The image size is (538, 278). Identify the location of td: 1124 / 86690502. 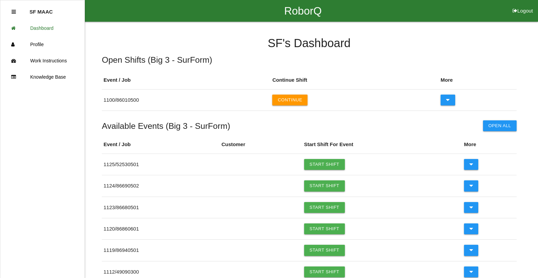
(161, 186).